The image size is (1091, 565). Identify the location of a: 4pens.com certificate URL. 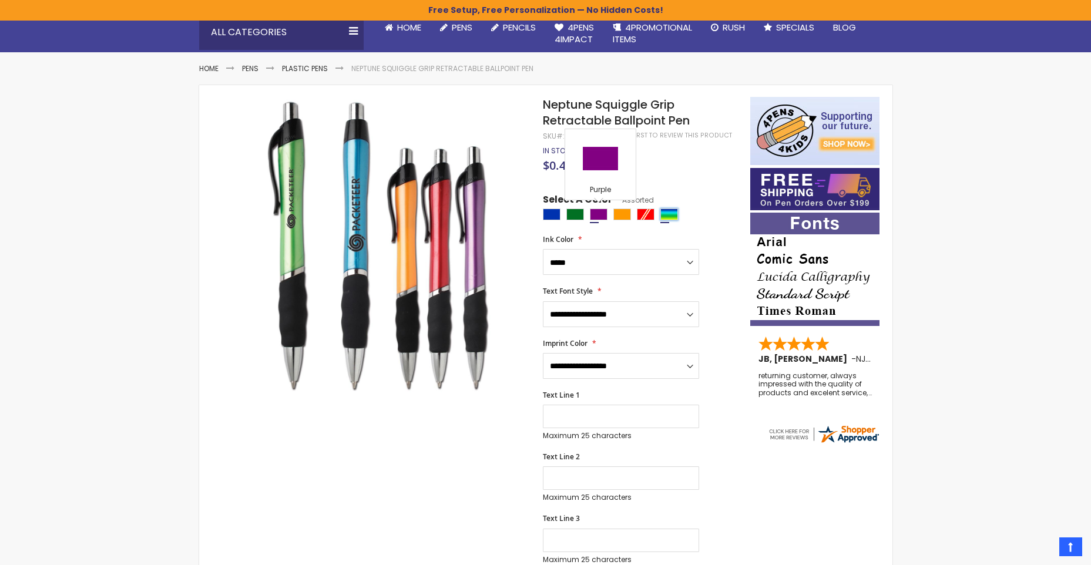
(823, 442).